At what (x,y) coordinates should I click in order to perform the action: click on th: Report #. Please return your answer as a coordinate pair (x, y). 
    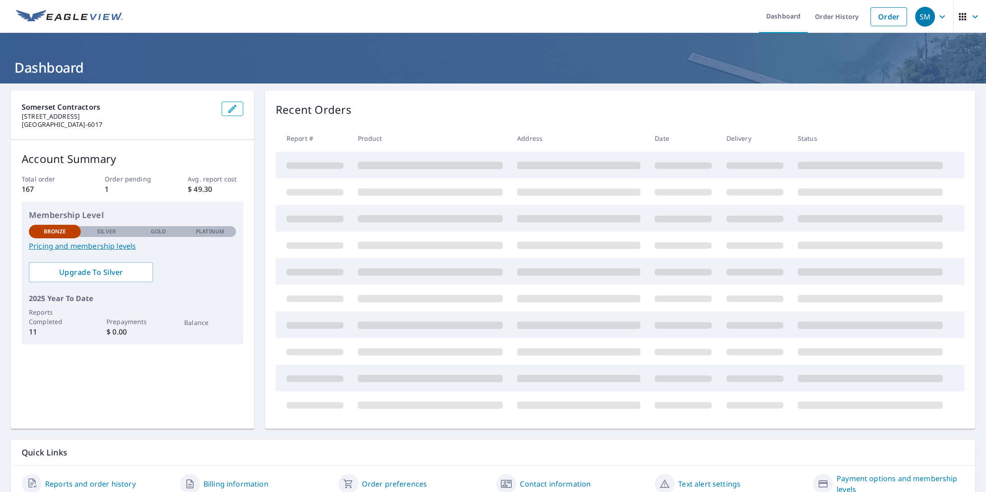
    Looking at the image, I should click on (313, 138).